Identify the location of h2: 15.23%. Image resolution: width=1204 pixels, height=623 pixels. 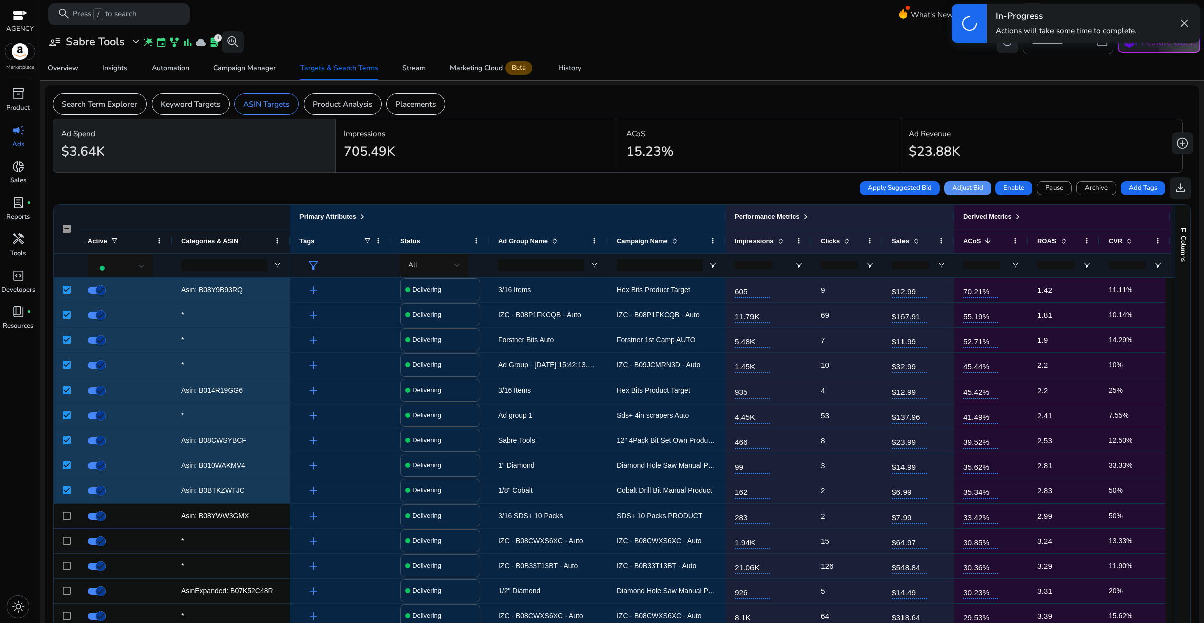
(650, 152).